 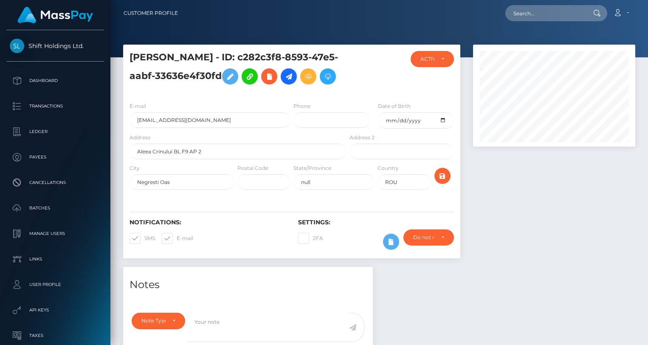 I want to click on span: Shift Holdings Ltd., so click(x=55, y=46).